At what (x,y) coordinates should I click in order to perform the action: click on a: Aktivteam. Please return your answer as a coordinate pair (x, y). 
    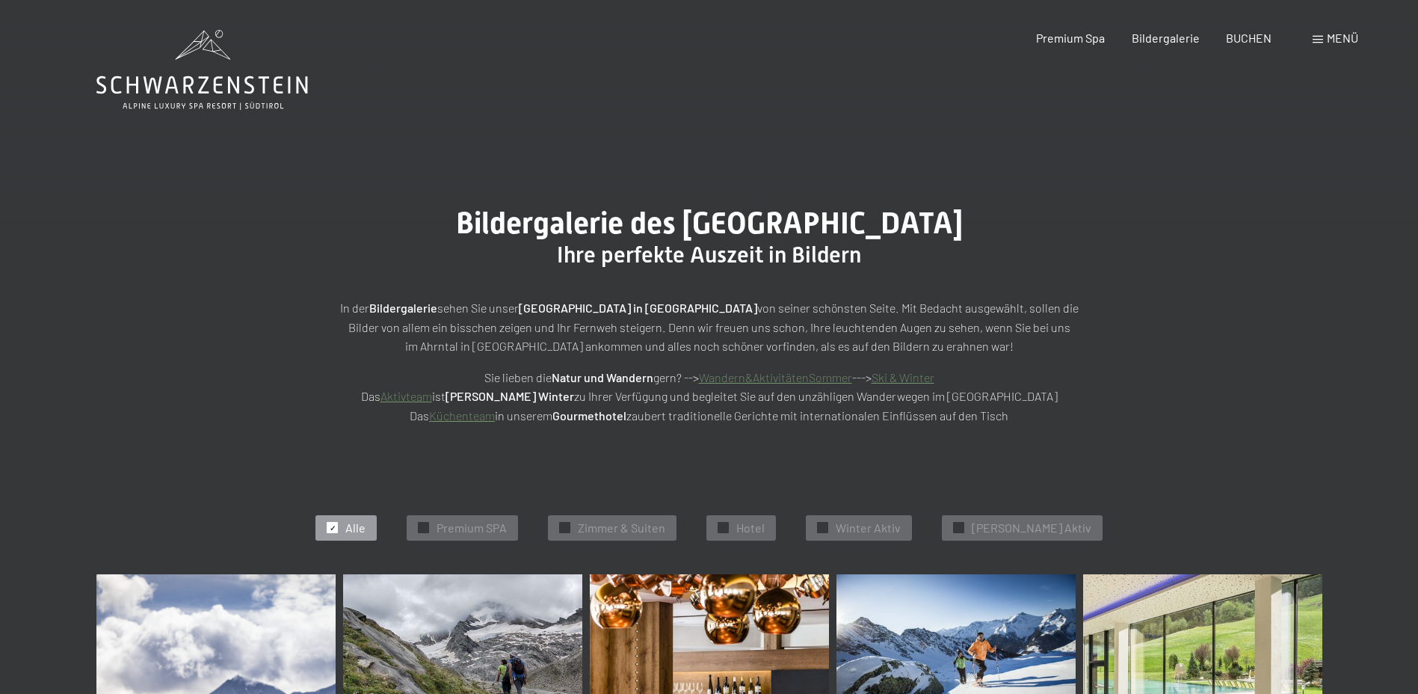
    Looking at the image, I should click on (406, 395).